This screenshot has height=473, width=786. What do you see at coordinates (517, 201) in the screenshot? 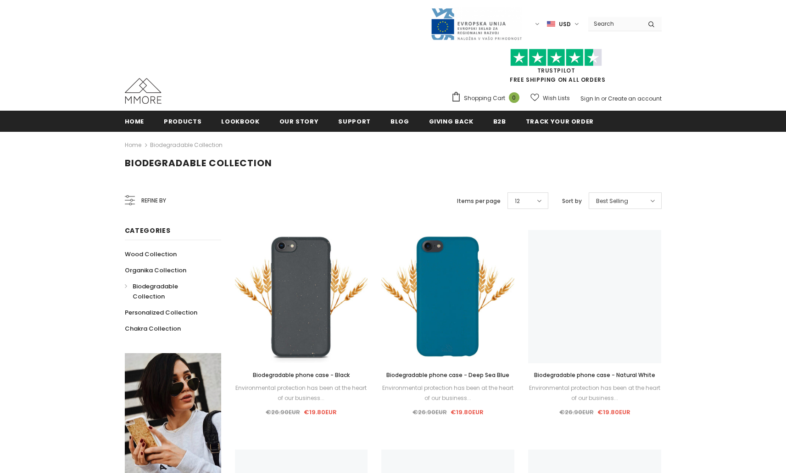
I see `span: 12` at bounding box center [517, 201].